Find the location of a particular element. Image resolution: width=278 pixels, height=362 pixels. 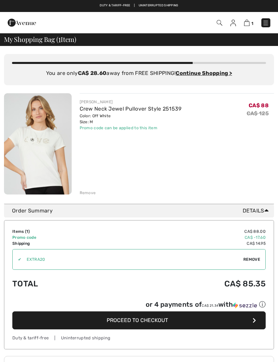

div: or 4 payments ofCA$ 21.34withSezzle Click to learn more about Sezzle is located at coordinates (139, 306).